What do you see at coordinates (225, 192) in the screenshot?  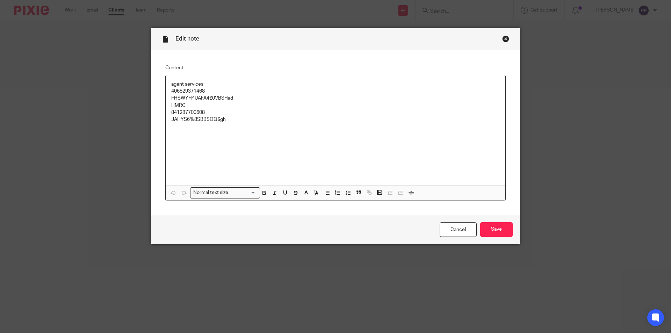 I see `div: Search for option` at bounding box center [225, 192].